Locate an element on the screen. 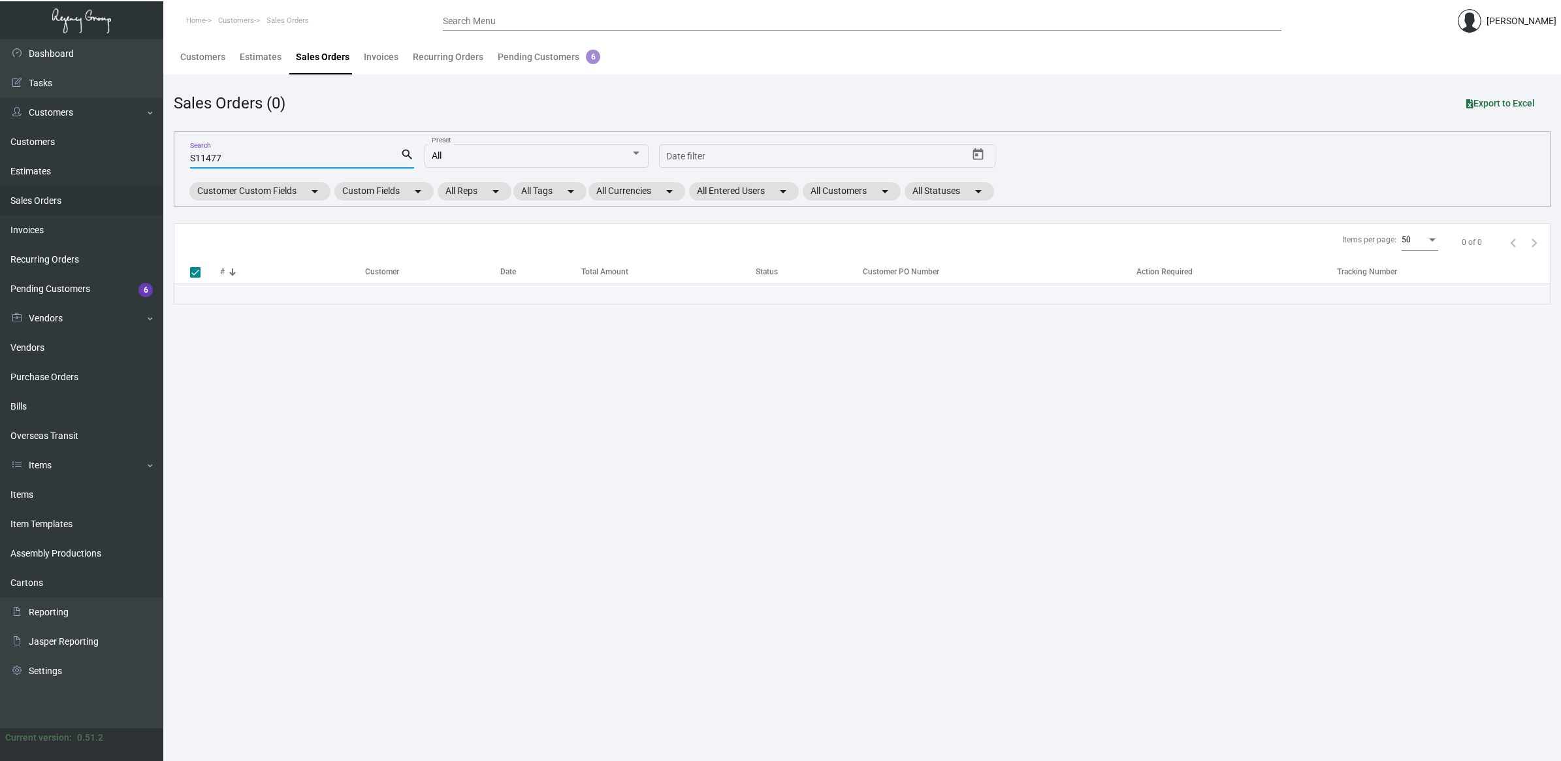 This screenshot has width=1561, height=761. div: 0.51.2 is located at coordinates (90, 738).